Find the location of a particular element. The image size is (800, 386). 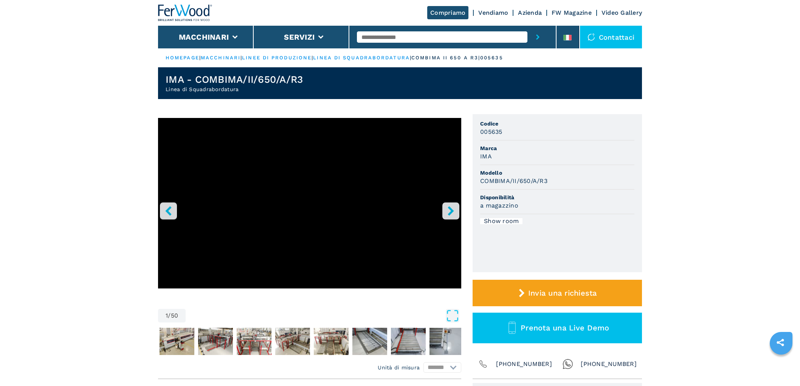

h3: IMA is located at coordinates (486, 156).